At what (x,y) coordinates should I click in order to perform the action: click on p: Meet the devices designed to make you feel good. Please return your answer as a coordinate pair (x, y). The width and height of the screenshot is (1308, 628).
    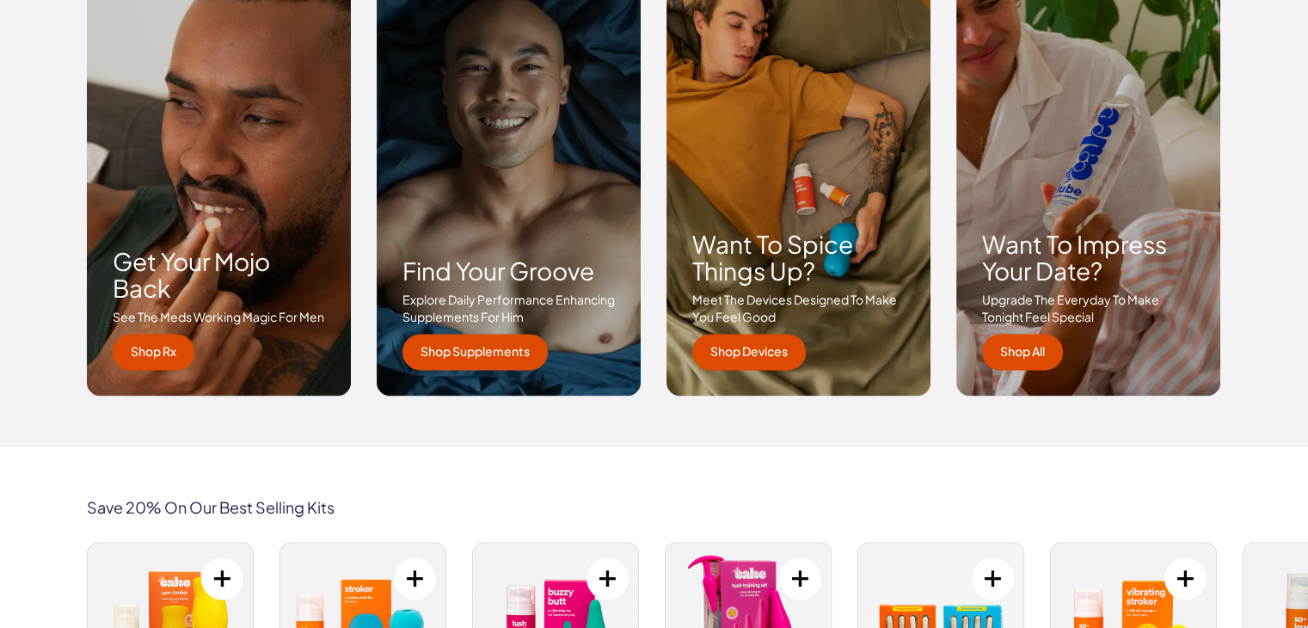
    Looking at the image, I should click on (798, 308).